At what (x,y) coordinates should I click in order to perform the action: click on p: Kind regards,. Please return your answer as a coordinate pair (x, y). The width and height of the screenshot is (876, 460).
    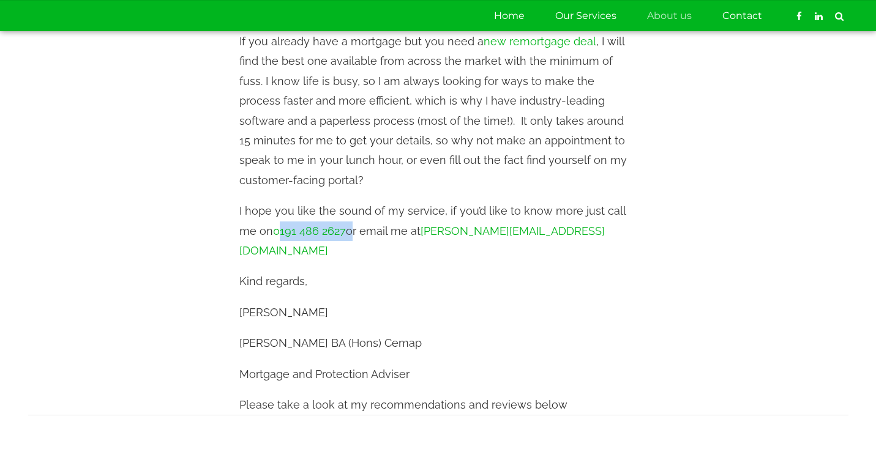
    Looking at the image, I should click on (438, 282).